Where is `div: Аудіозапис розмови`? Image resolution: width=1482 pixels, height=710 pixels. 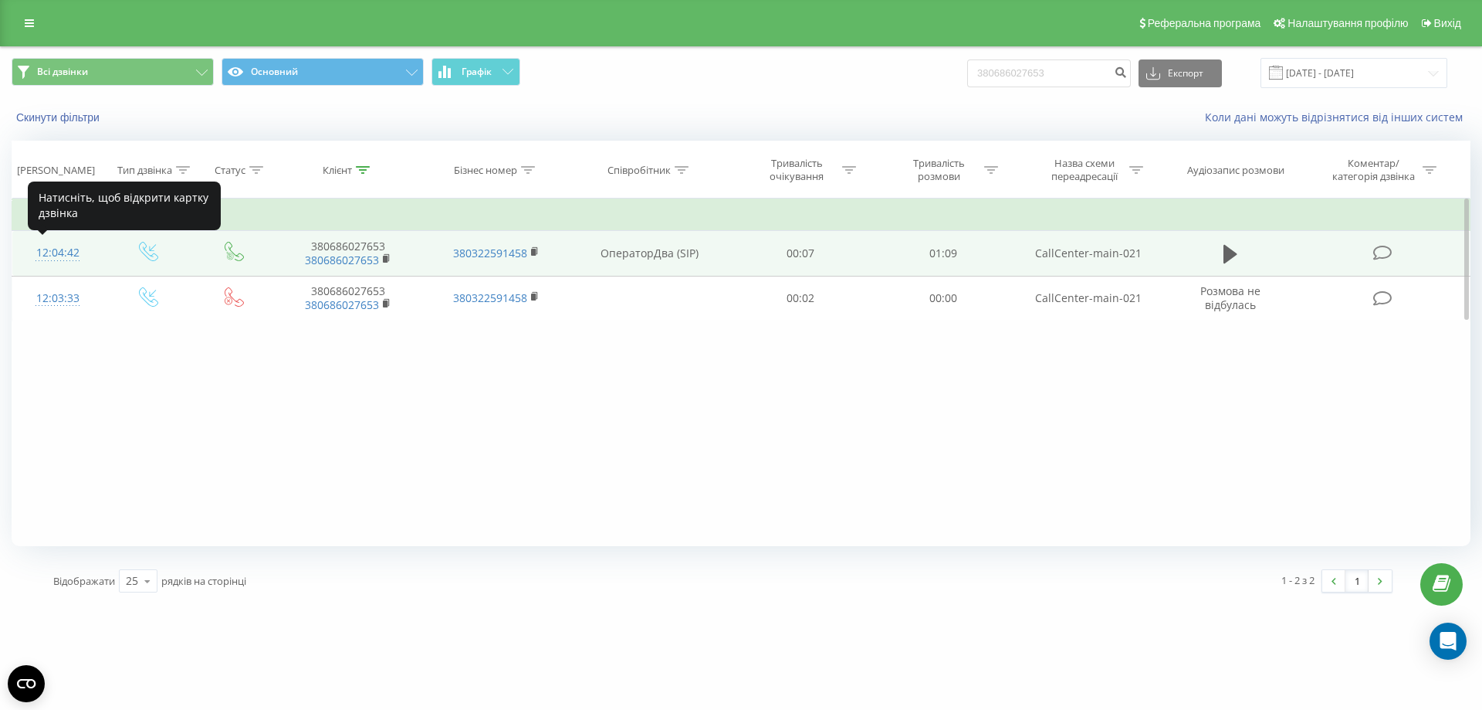 div: Аудіозапис розмови is located at coordinates (1236, 170).